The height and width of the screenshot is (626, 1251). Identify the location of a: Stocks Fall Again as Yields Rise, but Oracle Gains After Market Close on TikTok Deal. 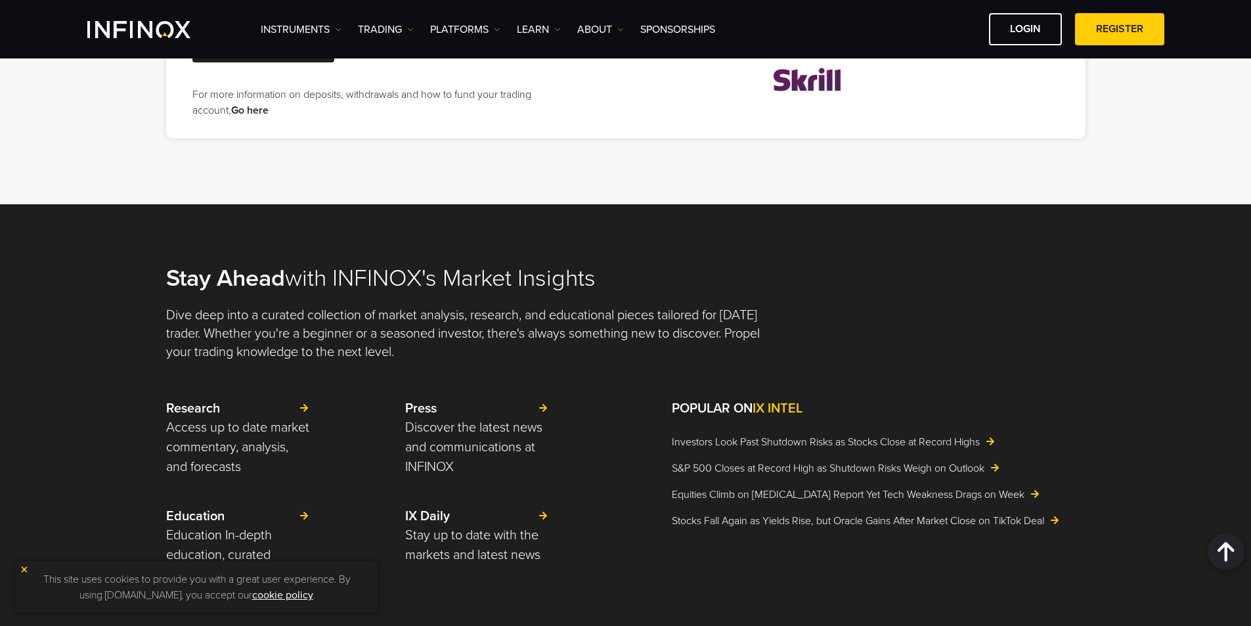
(879, 521).